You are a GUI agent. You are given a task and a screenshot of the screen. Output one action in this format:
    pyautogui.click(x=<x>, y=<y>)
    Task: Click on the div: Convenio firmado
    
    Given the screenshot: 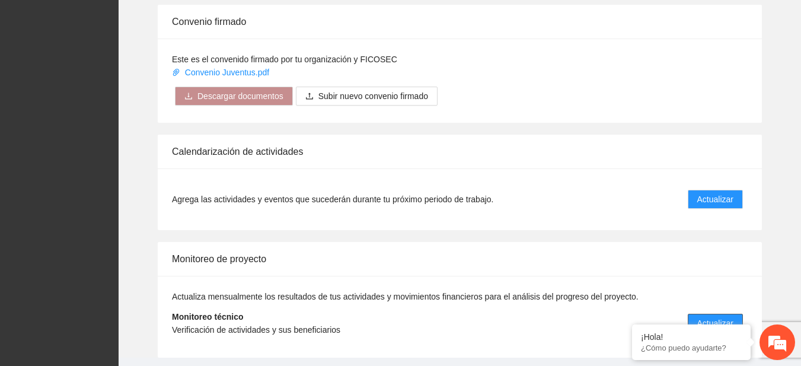 What is the action you would take?
    pyautogui.click(x=459, y=21)
    